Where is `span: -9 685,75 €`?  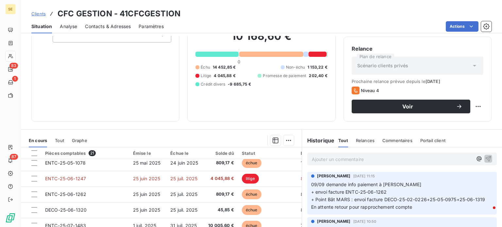
span: -9 685,75 € is located at coordinates (239, 84).